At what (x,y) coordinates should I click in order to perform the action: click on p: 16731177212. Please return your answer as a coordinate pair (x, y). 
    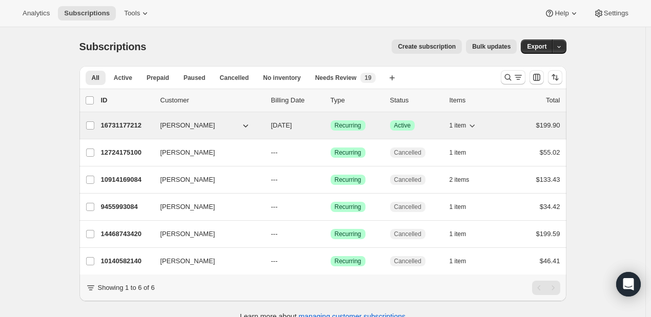
    Looking at the image, I should click on (127, 126).